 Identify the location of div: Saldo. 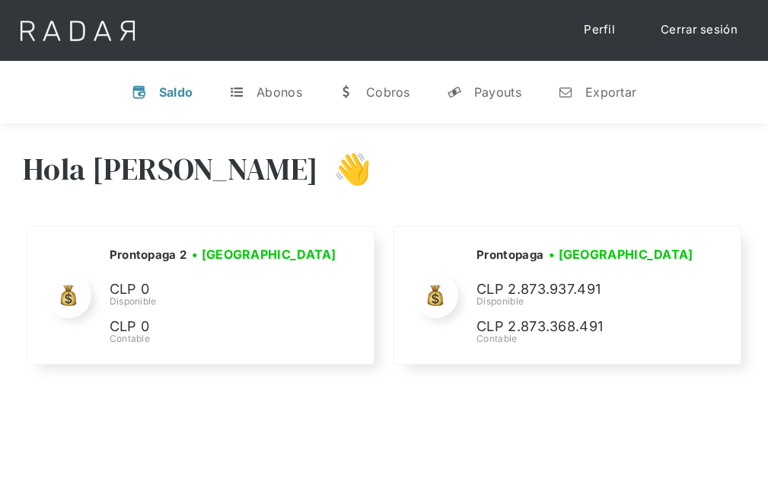
(176, 92).